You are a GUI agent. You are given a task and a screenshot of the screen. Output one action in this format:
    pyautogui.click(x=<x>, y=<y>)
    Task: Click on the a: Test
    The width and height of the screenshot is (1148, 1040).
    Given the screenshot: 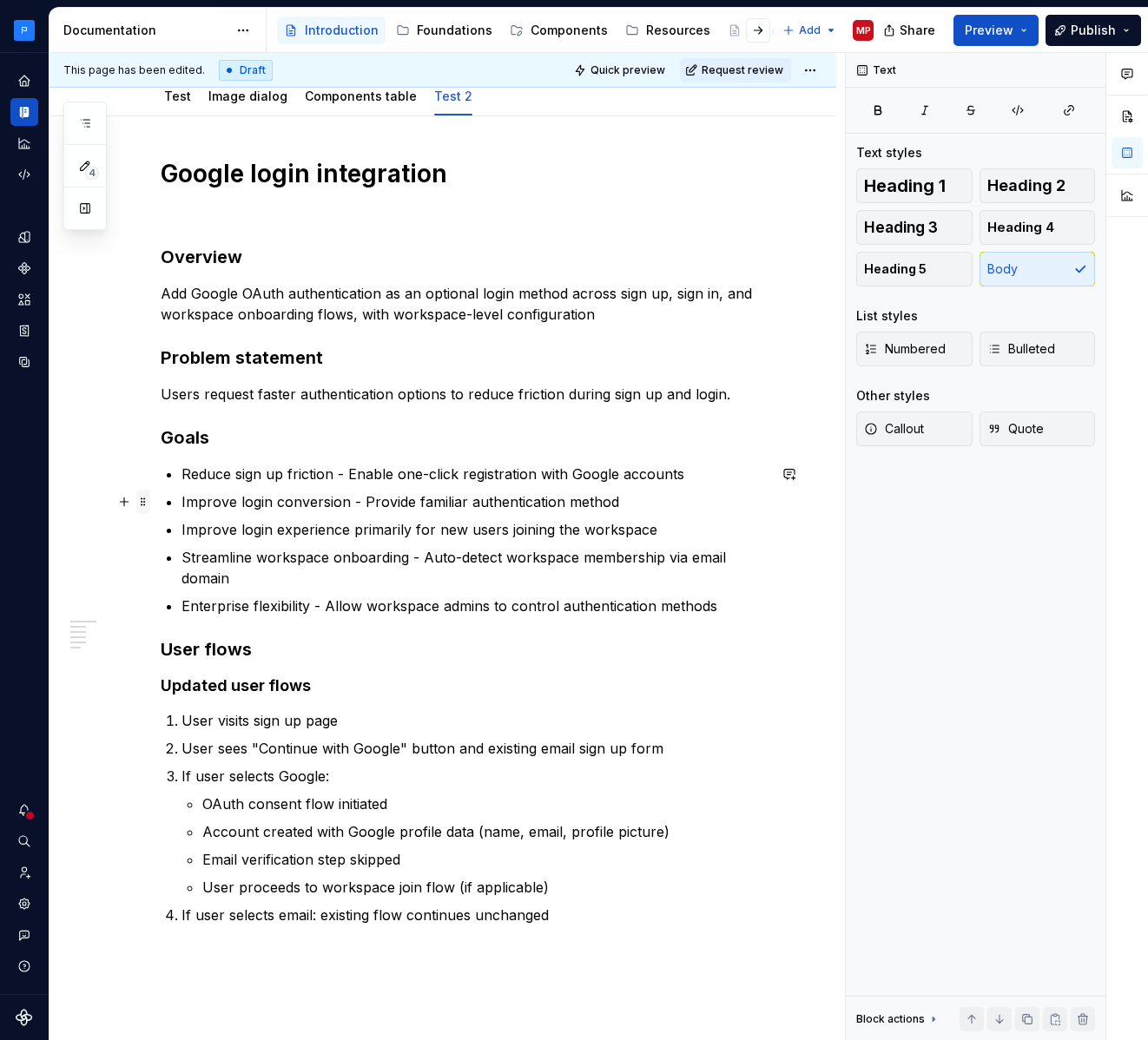 What is the action you would take?
    pyautogui.click(x=177, y=96)
    